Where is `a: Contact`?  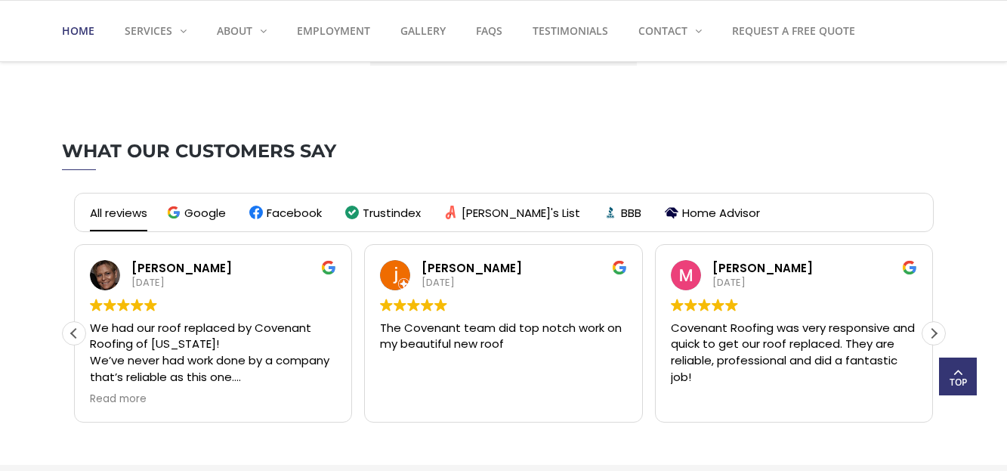 a: Contact is located at coordinates (670, 31).